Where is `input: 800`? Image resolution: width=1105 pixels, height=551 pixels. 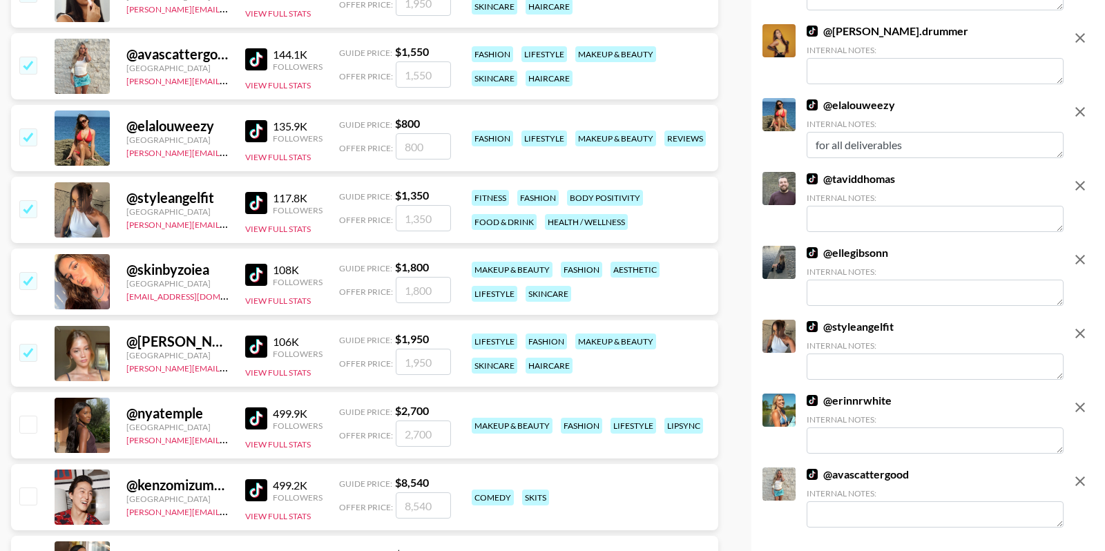
input: 800 is located at coordinates (423, 146).